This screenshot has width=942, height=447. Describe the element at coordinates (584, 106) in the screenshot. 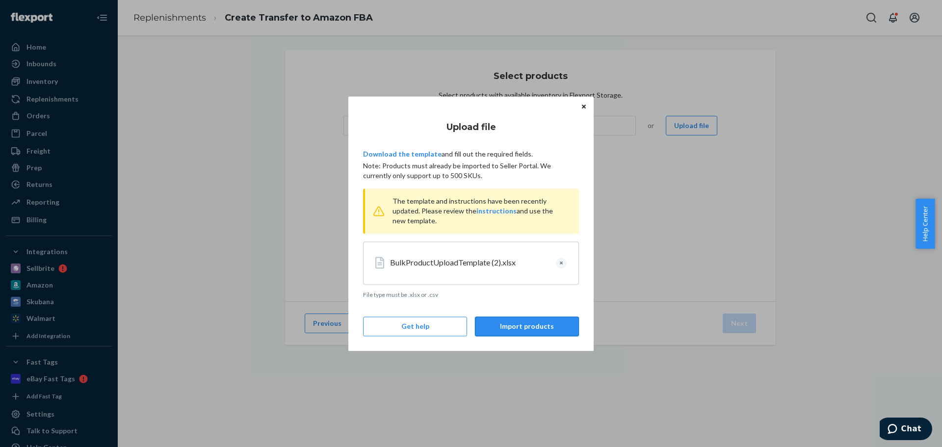

I see `button: Close` at that location.